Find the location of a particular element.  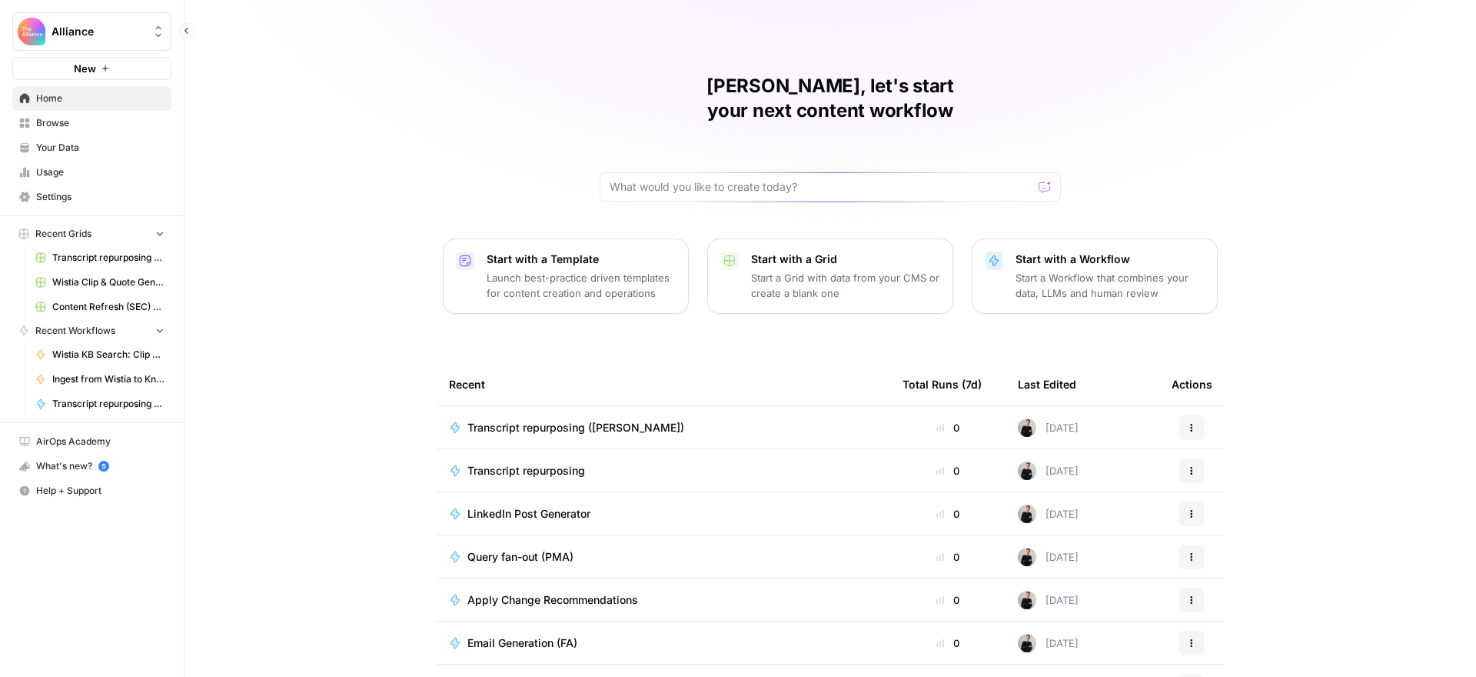

div: Recent is located at coordinates (664, 384).